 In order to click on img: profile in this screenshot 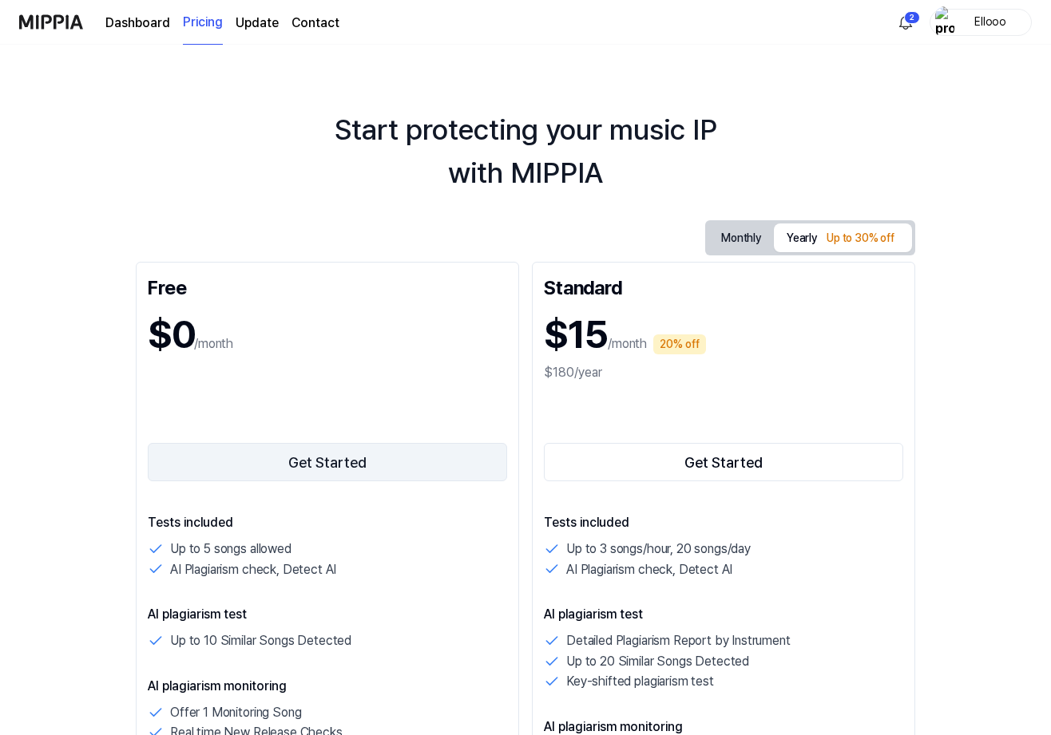, I will do `click(944, 22)`.